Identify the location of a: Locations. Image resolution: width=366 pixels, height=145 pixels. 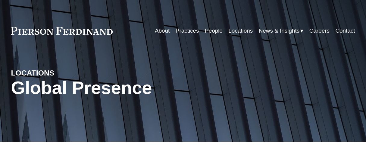
(241, 31).